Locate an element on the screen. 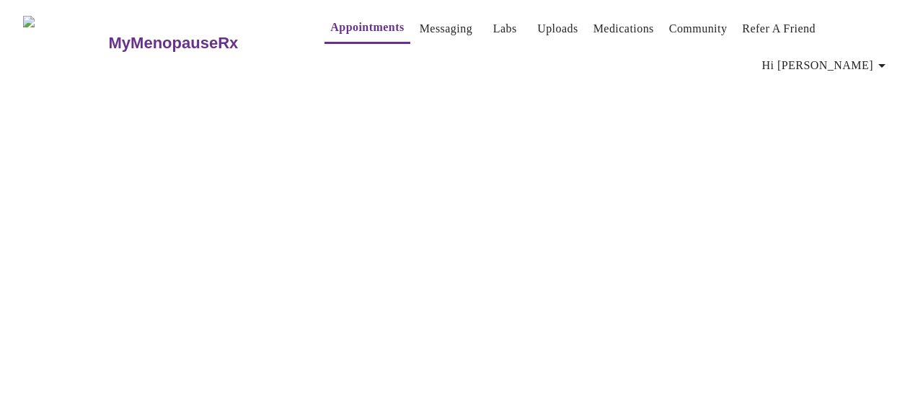 The image size is (923, 397). button: Medications is located at coordinates (624, 29).